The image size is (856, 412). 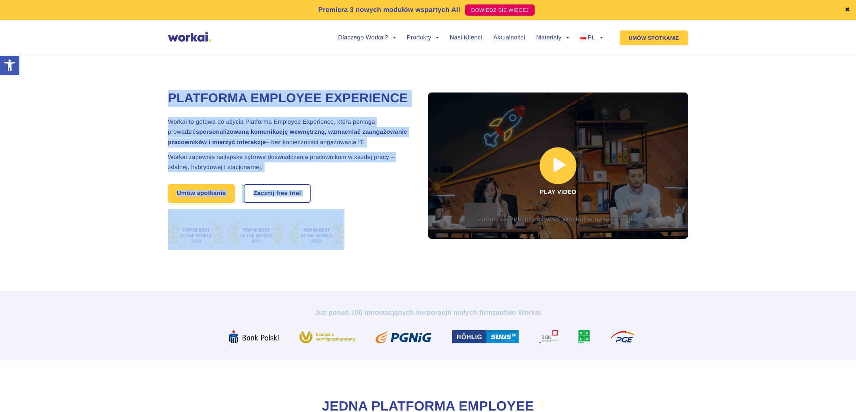 What do you see at coordinates (466, 38) in the screenshot?
I see `a: Nasi Klienci` at bounding box center [466, 38].